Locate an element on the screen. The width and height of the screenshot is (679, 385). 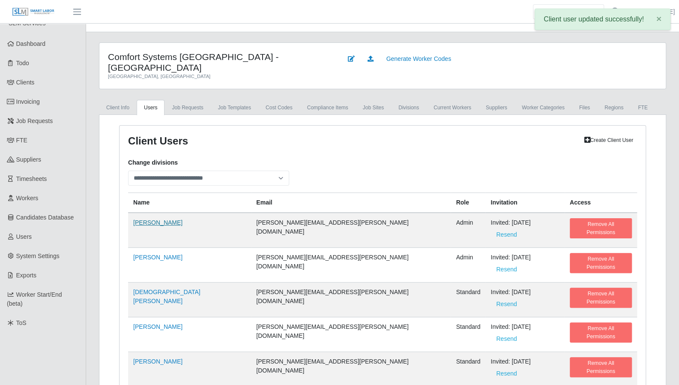
a: Regions is located at coordinates (614, 108).